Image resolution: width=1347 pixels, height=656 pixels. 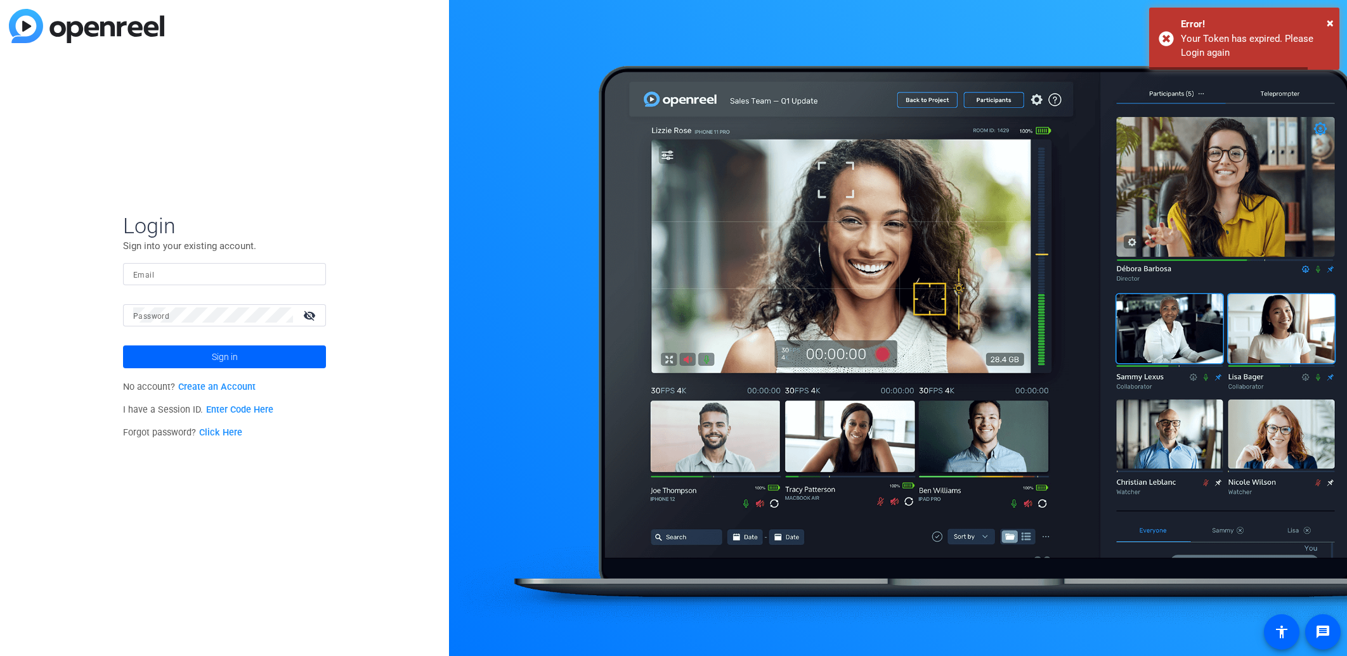 I want to click on a: Click Here, so click(x=221, y=432).